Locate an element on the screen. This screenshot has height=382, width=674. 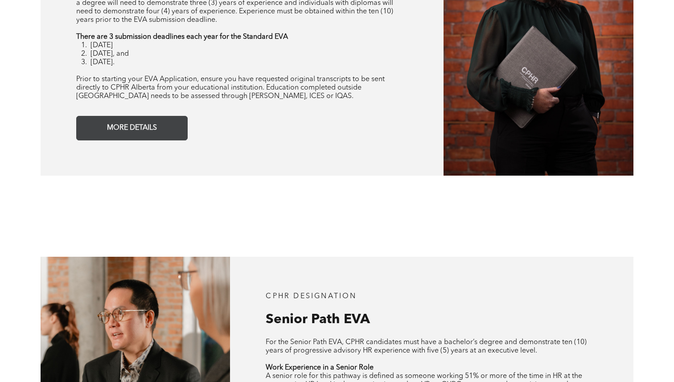
span: Senior Path EVA is located at coordinates (318, 319).